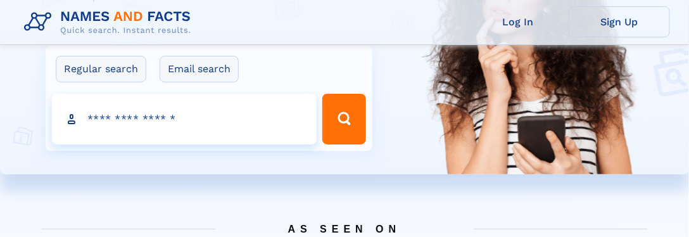 The height and width of the screenshot is (237, 689). What do you see at coordinates (619, 22) in the screenshot?
I see `a: Sign Up` at bounding box center [619, 22].